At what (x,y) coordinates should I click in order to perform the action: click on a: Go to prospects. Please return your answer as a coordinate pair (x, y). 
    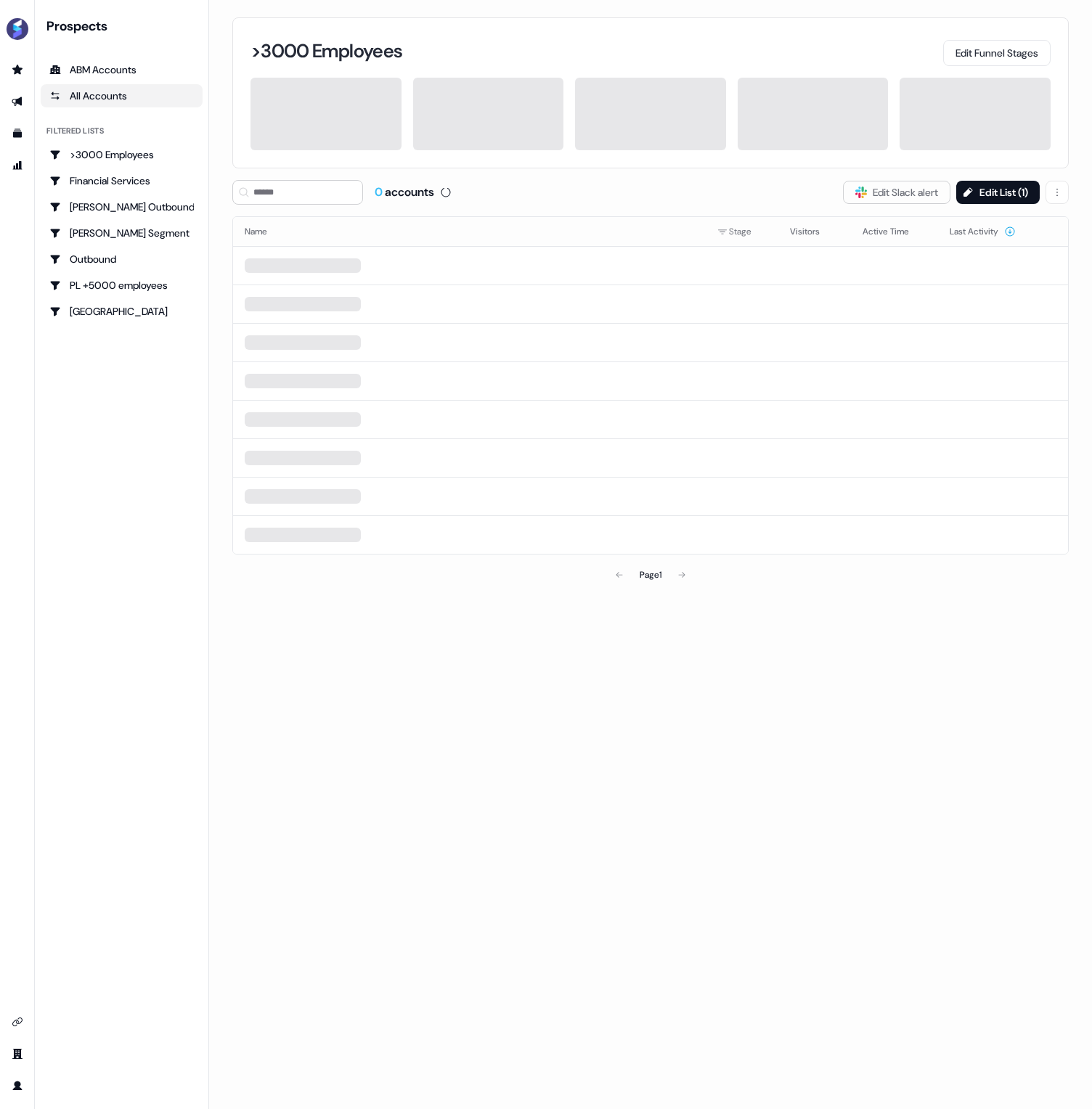
    Looking at the image, I should click on (17, 70).